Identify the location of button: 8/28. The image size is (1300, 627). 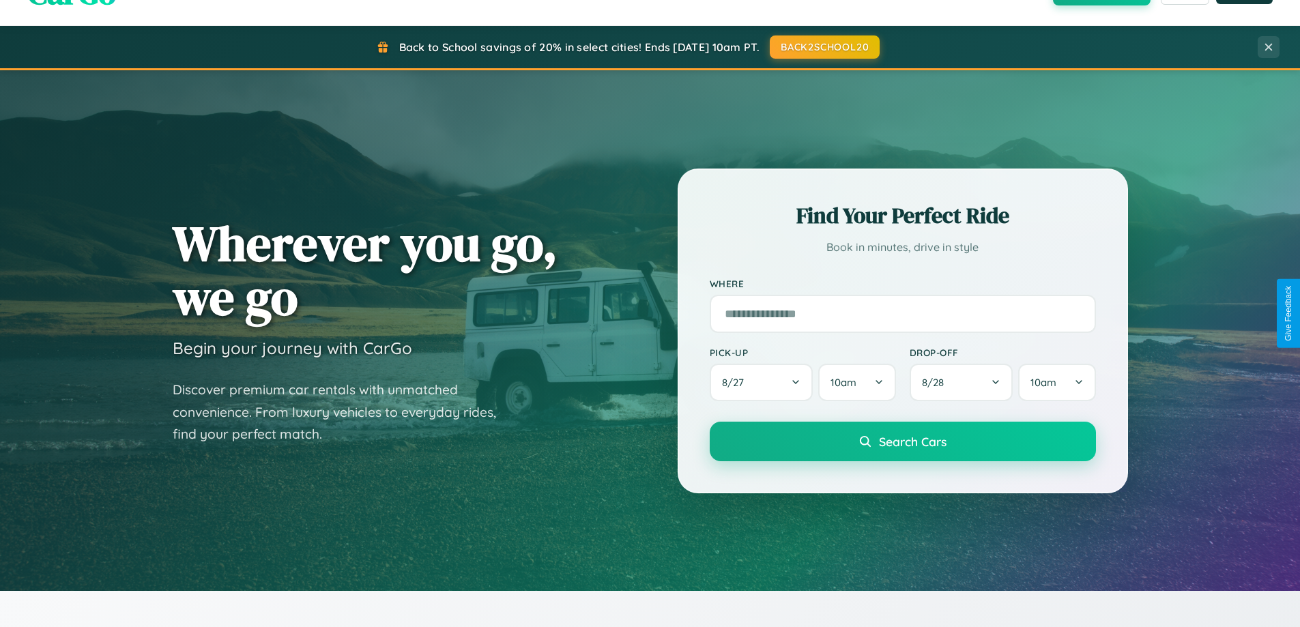
(961, 382).